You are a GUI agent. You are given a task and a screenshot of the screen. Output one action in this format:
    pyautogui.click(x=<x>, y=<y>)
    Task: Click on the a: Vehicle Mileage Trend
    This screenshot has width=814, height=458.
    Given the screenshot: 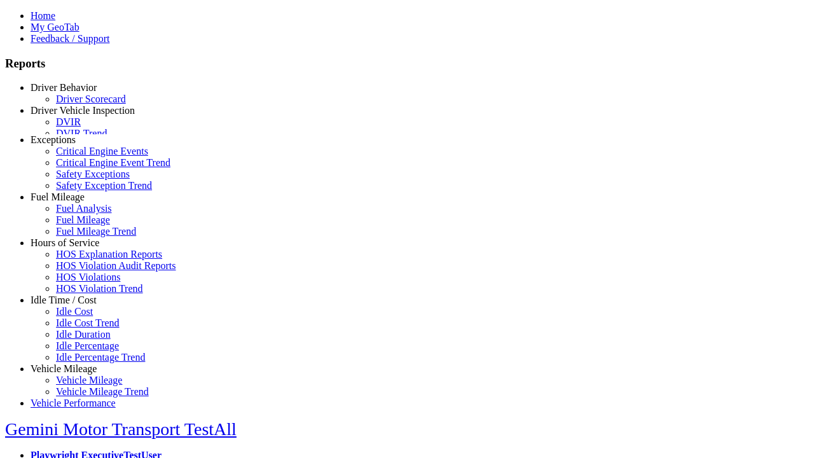 What is the action you would take?
    pyautogui.click(x=102, y=391)
    